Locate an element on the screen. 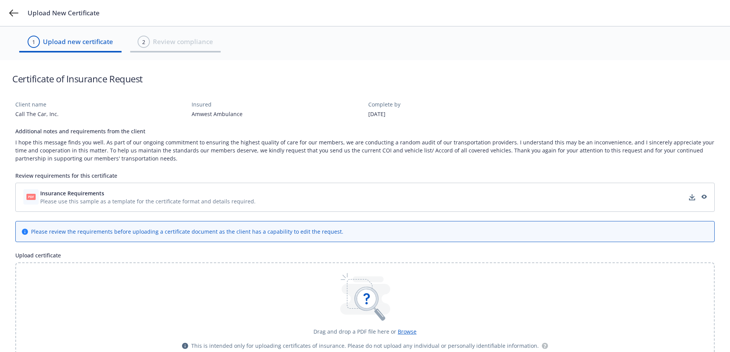  span: Upload New Certificate is located at coordinates (64, 13).